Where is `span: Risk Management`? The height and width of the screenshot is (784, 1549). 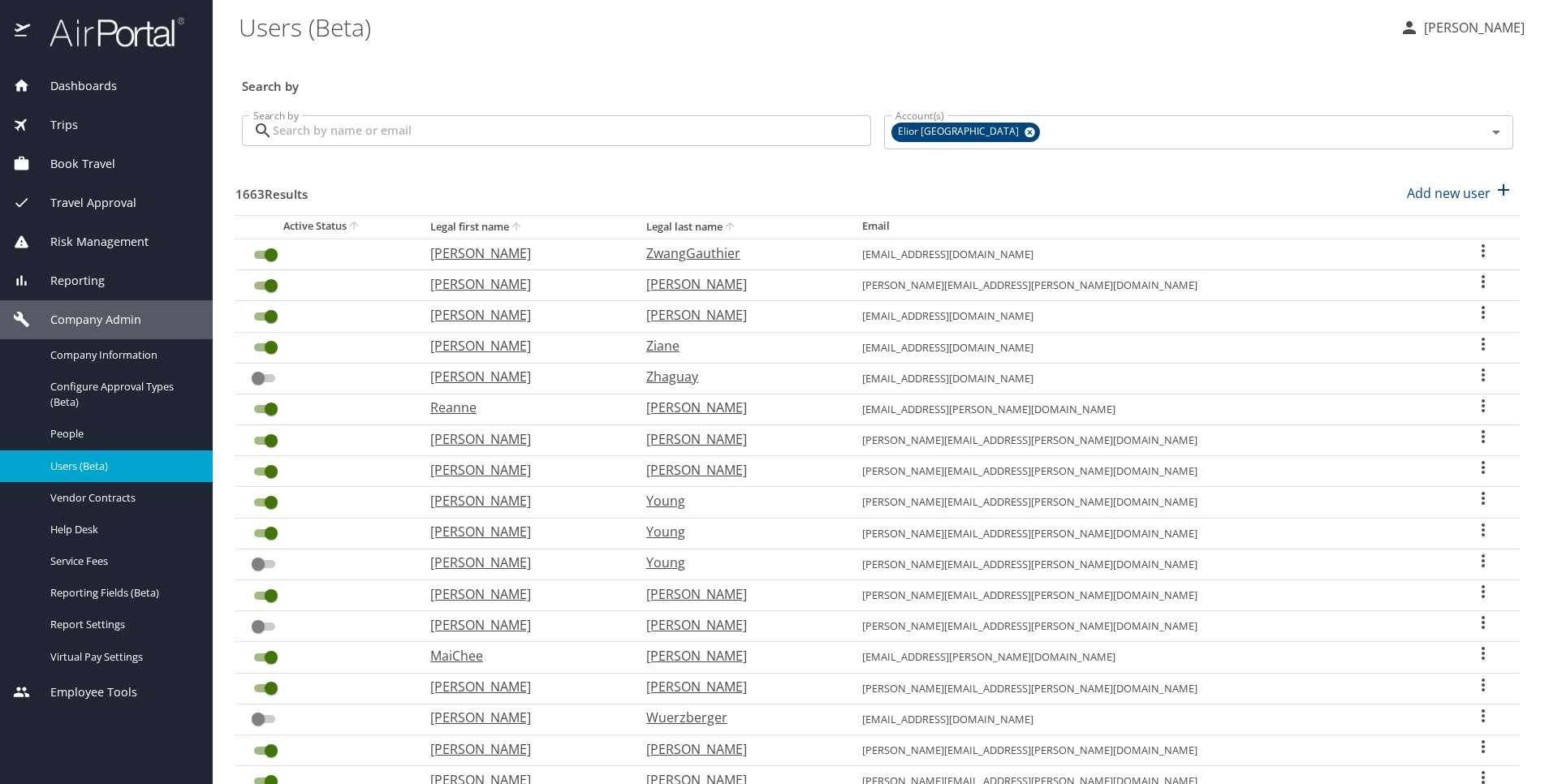 span: Risk Management is located at coordinates (89, 242).